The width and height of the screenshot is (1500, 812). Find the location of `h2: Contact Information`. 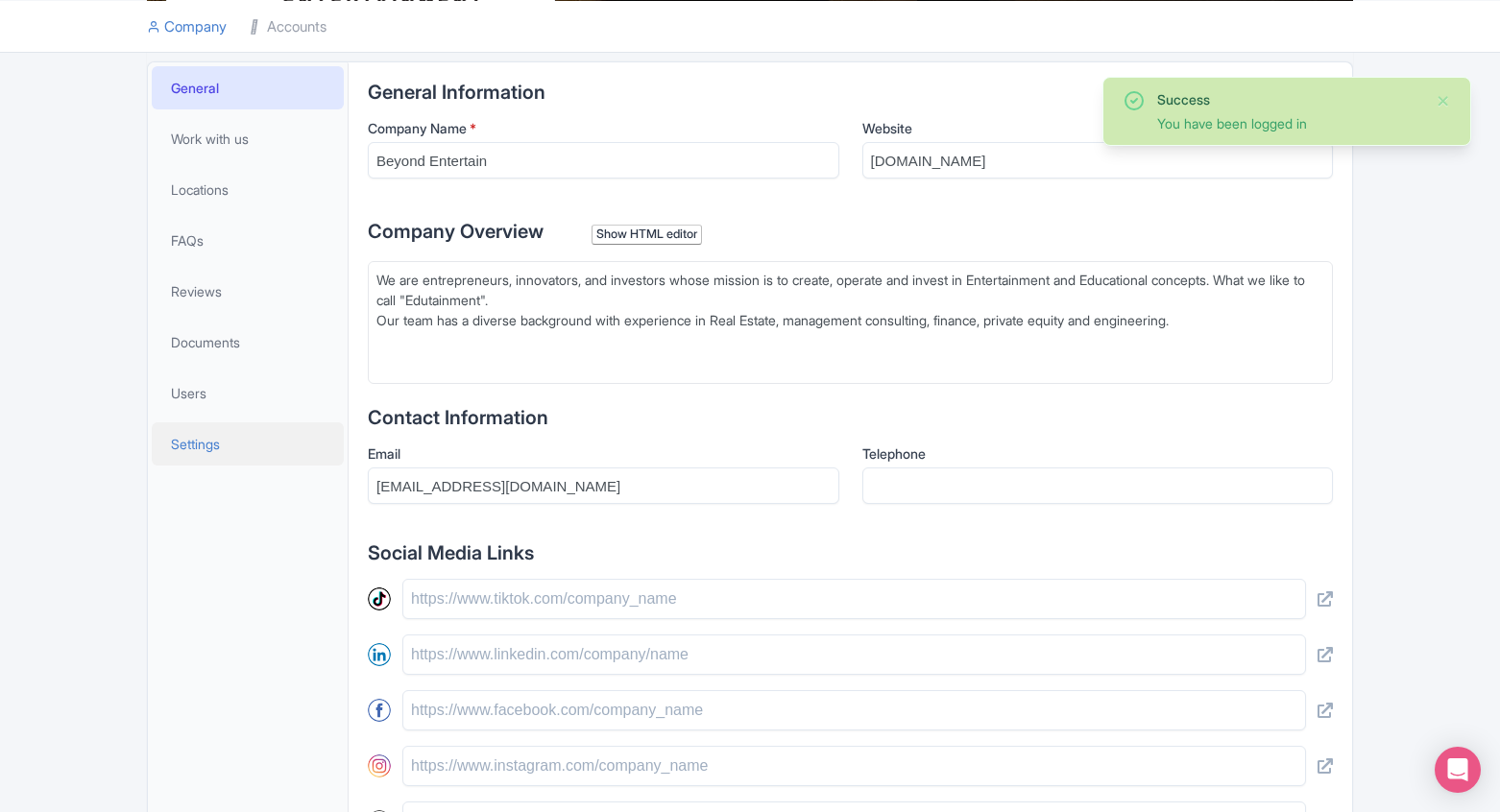

h2: Contact Information is located at coordinates (850, 418).